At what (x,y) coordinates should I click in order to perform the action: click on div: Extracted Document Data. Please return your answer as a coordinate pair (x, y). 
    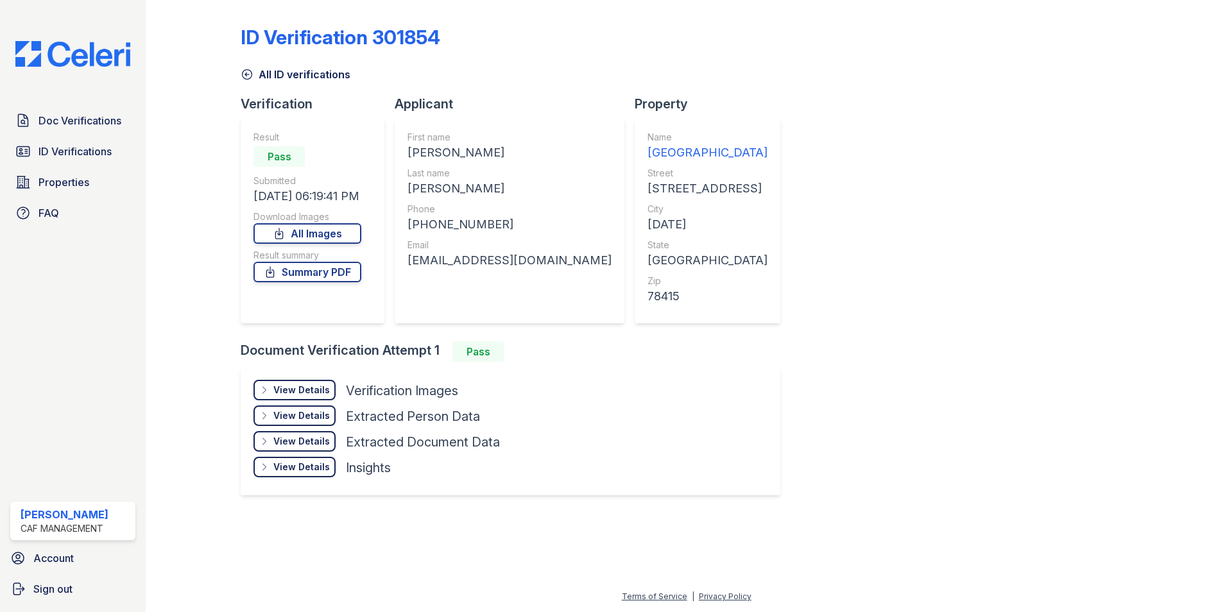
    Looking at the image, I should click on (423, 442).